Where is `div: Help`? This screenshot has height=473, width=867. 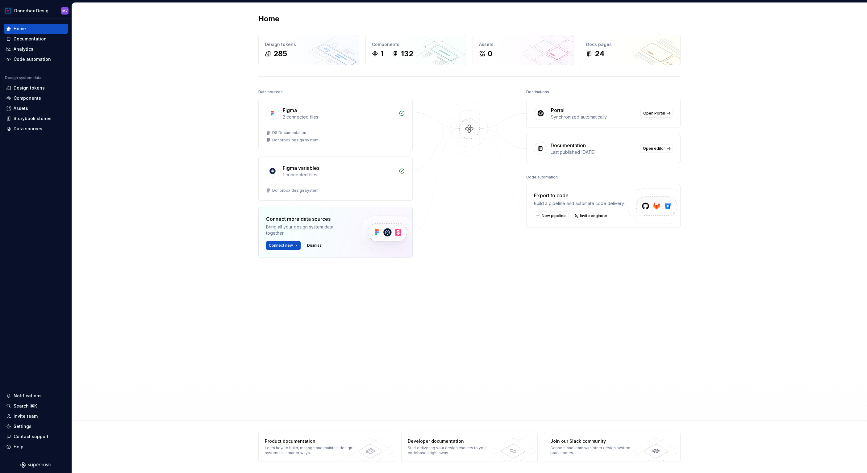 div: Help is located at coordinates (19, 447).